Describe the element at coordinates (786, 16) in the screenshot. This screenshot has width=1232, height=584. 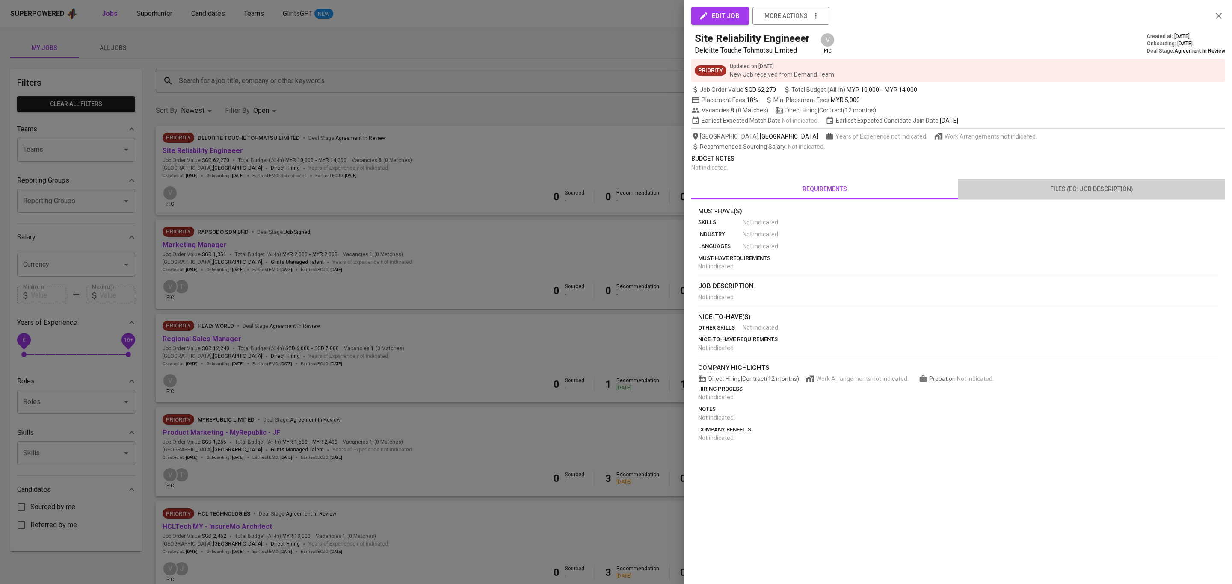
I see `span: more actions` at that location.